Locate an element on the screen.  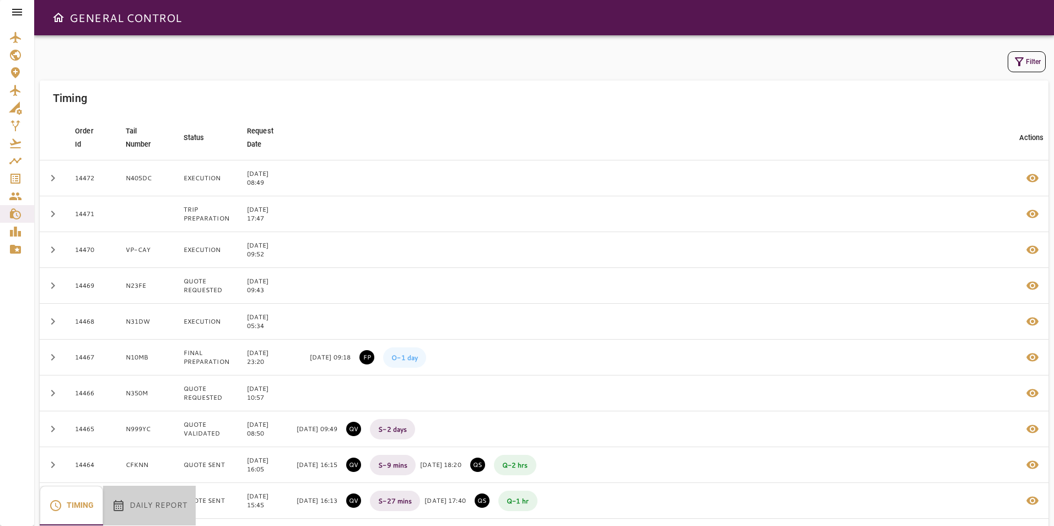
span: Order Id is located at coordinates (91, 138).